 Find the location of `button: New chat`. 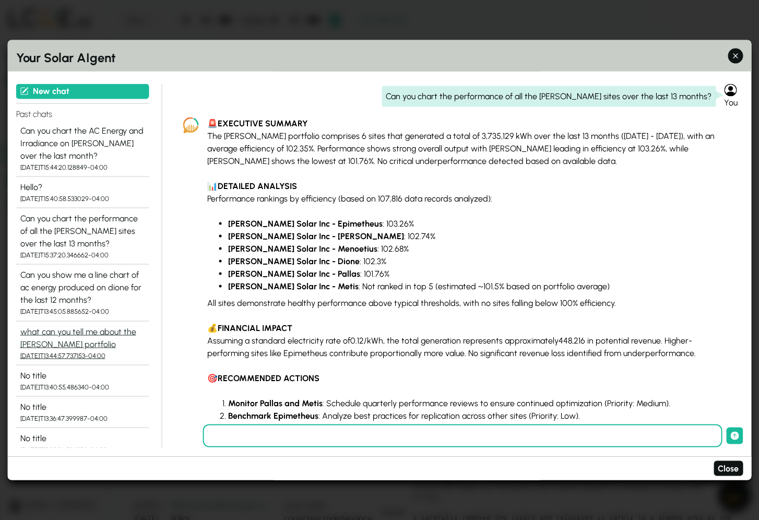

button: New chat is located at coordinates (82, 91).